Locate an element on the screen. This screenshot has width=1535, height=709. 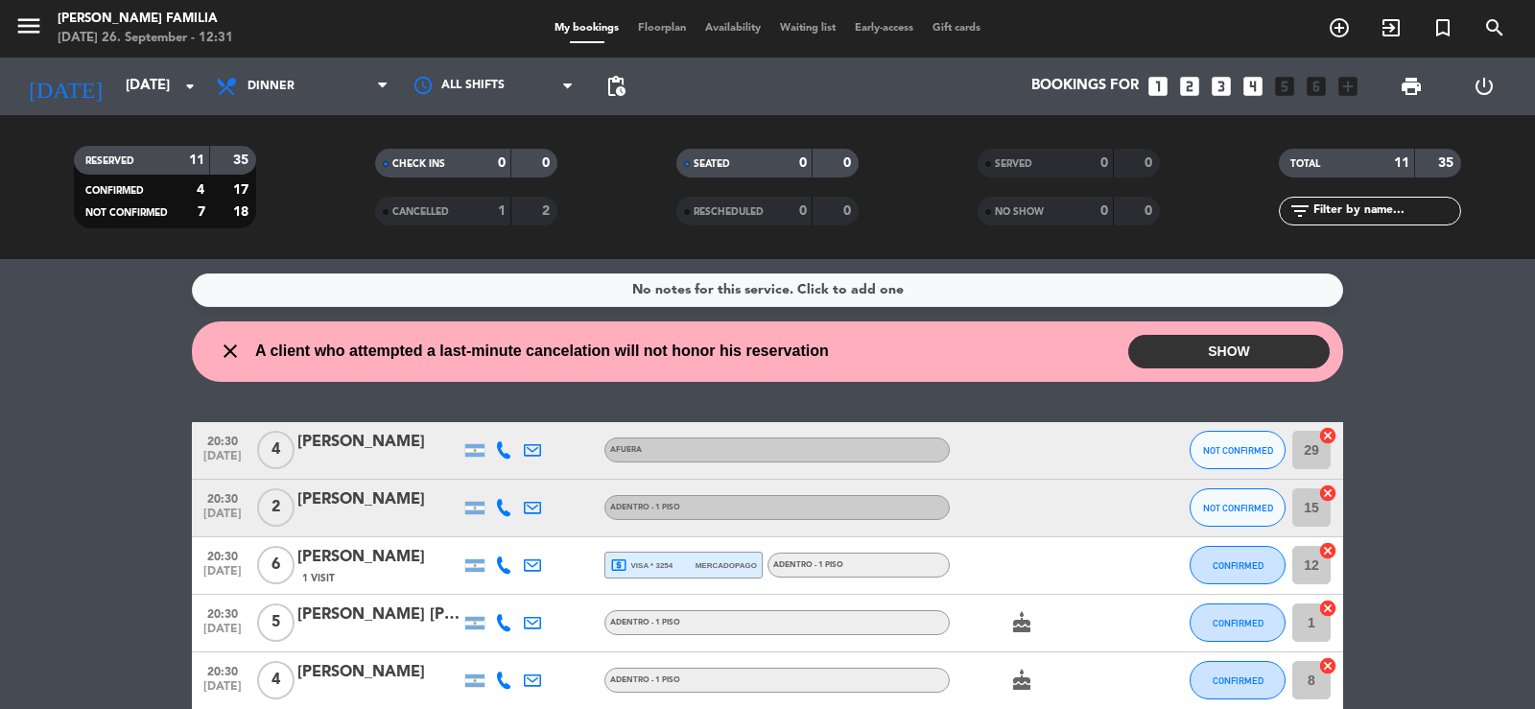
span: 6 is located at coordinates (275, 565).